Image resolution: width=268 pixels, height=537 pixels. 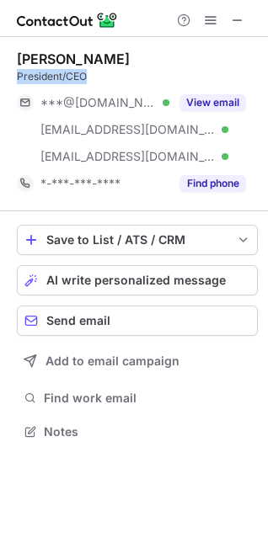 I want to click on button: Notes, so click(x=137, y=432).